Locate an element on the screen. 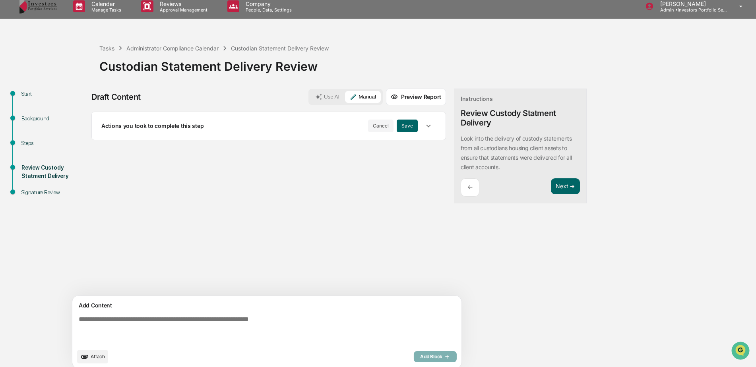 Image resolution: width=756 pixels, height=367 pixels. a: Powered byPylon is located at coordinates (76, 138).